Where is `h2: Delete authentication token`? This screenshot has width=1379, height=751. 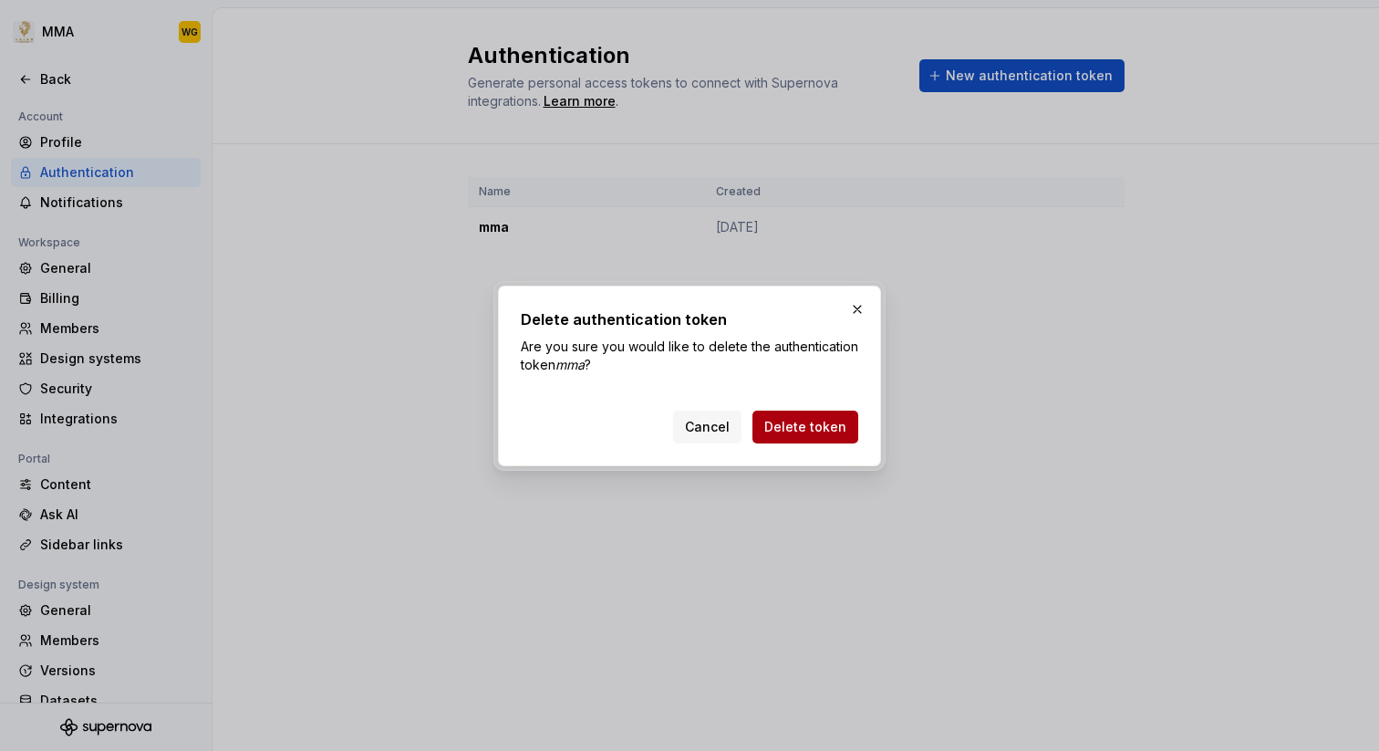
h2: Delete authentication token is located at coordinates (689, 319).